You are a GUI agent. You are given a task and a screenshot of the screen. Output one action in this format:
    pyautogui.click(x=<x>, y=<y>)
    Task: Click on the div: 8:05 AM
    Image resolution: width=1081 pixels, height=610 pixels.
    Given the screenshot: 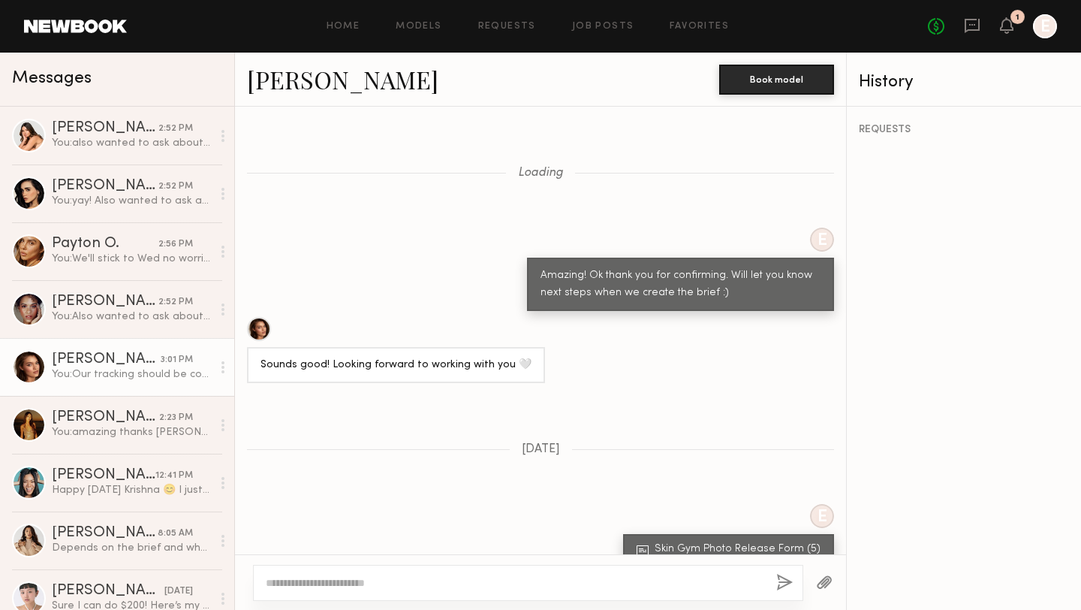 What is the action you would take?
    pyautogui.click(x=175, y=533)
    